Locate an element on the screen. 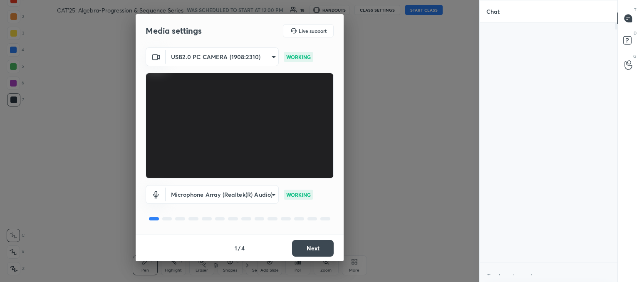 The height and width of the screenshot is (282, 639). p: Chat is located at coordinates (493, 11).